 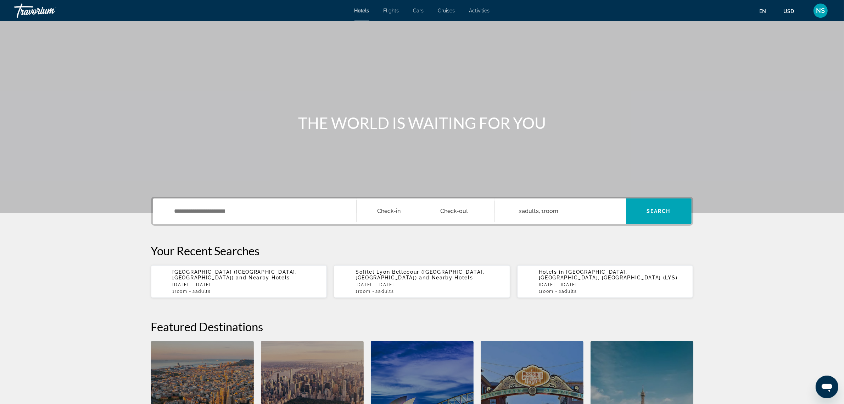 What do you see at coordinates (426, 211) in the screenshot?
I see `button: Check in and out dates` at bounding box center [426, 211].